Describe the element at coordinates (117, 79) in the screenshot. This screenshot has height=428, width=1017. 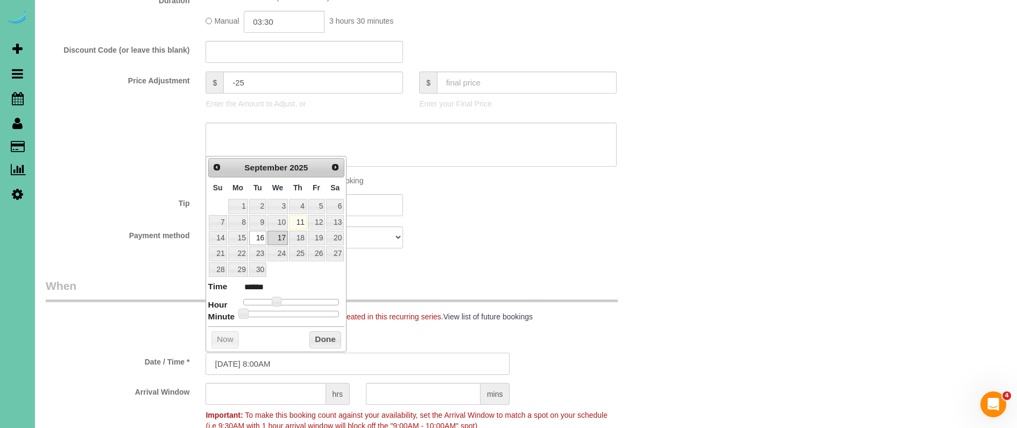
I see `label: Price Adjustment` at that location.